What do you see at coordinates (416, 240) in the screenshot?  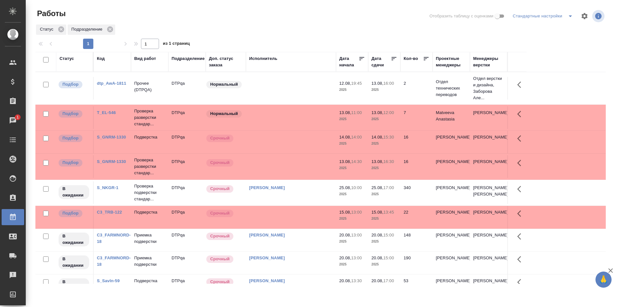 I see `td: 148` at bounding box center [416, 240].